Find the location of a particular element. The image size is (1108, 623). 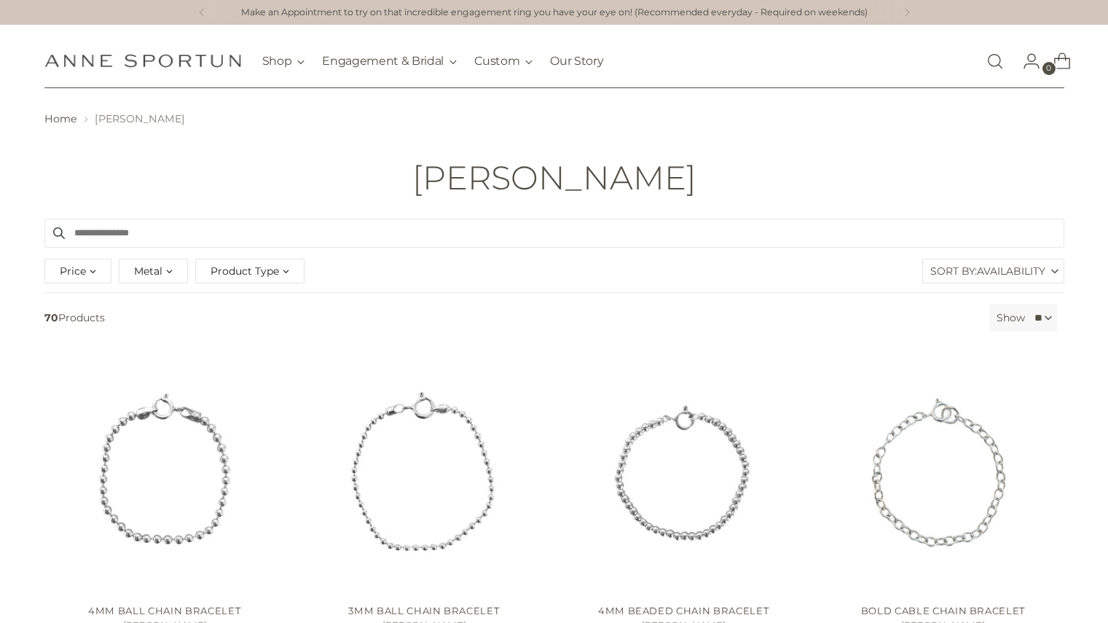

span: Availability is located at coordinates (1011, 271).